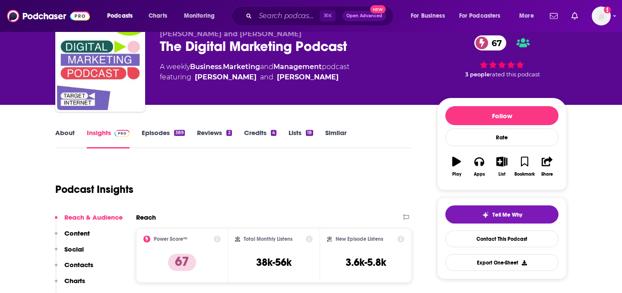 The height and width of the screenshot is (293, 622). Describe the element at coordinates (502, 263) in the screenshot. I see `button: Export One-Sheet` at that location.